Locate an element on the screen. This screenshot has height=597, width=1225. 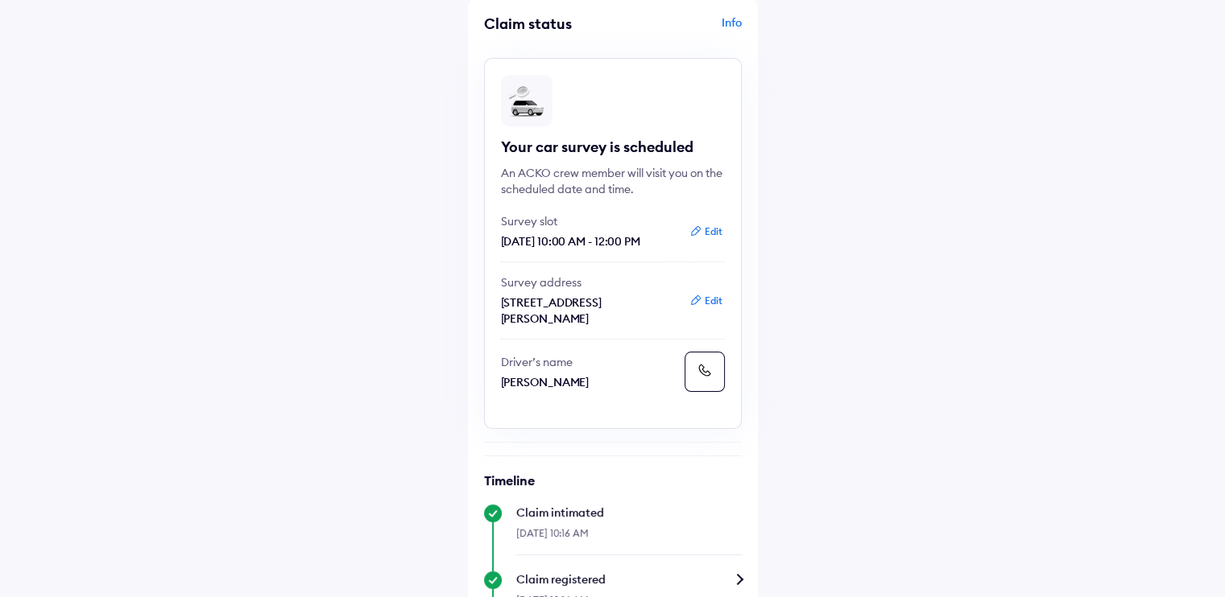
div: Claim registered is located at coordinates (629, 580).